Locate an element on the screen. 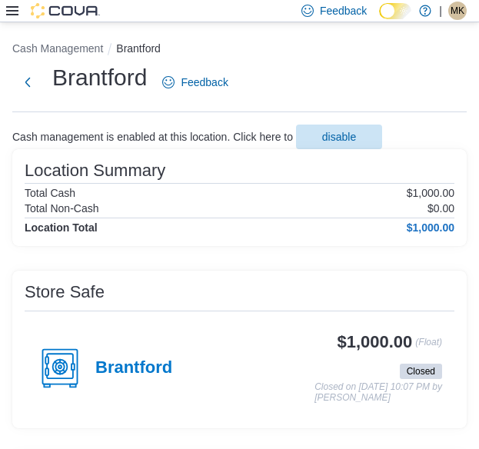 This screenshot has width=479, height=449. button: disable is located at coordinates (339, 137).